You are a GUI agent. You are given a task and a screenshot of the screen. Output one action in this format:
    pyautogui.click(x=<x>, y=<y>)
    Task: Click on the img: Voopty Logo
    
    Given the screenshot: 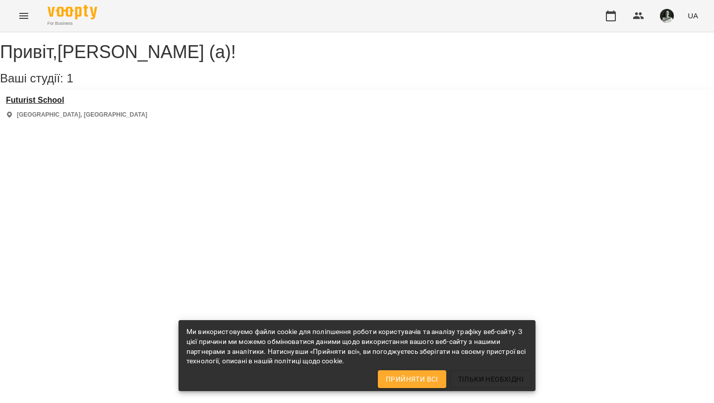 What is the action you would take?
    pyautogui.click(x=72, y=12)
    